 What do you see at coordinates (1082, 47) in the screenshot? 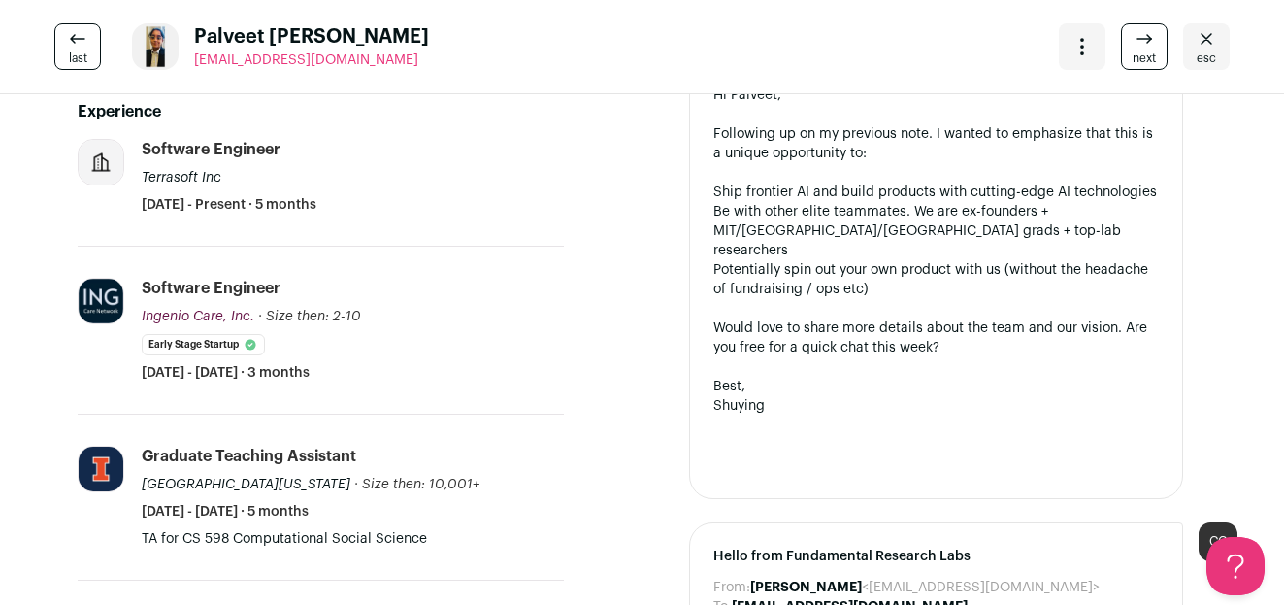
I see `button: Open dropdown` at bounding box center [1082, 47].